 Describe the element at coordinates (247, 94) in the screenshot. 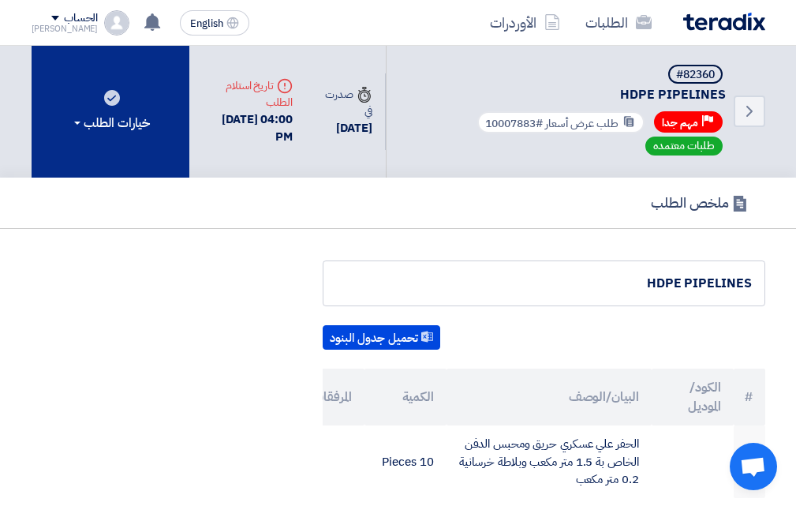

I see `div: تاريخ استلام الطلب` at that location.